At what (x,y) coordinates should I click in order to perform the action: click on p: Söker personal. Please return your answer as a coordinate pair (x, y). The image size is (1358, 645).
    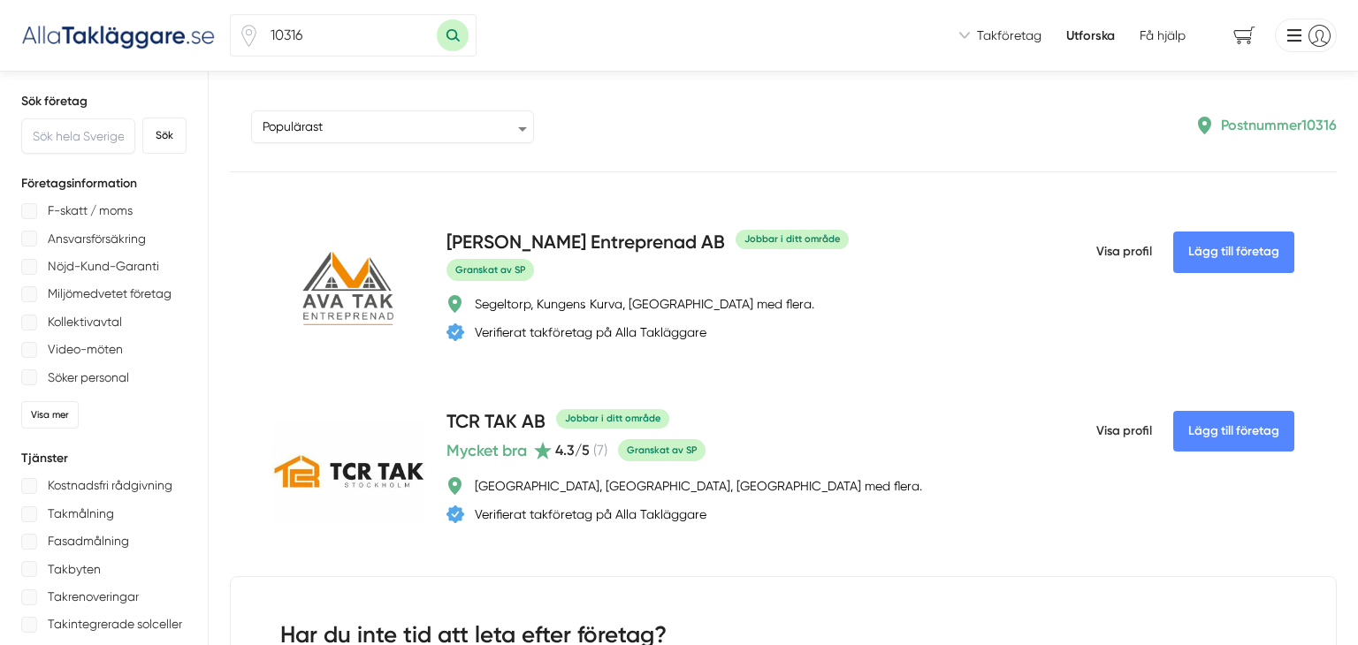
    Looking at the image, I should click on (88, 378).